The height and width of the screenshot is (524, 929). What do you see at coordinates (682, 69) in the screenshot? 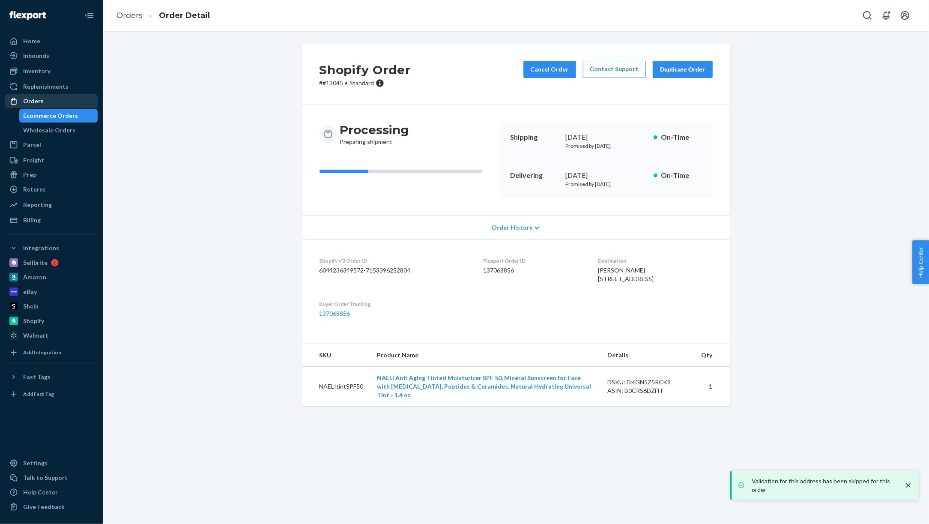
I see `div: Duplicate Order` at bounding box center [682, 69].